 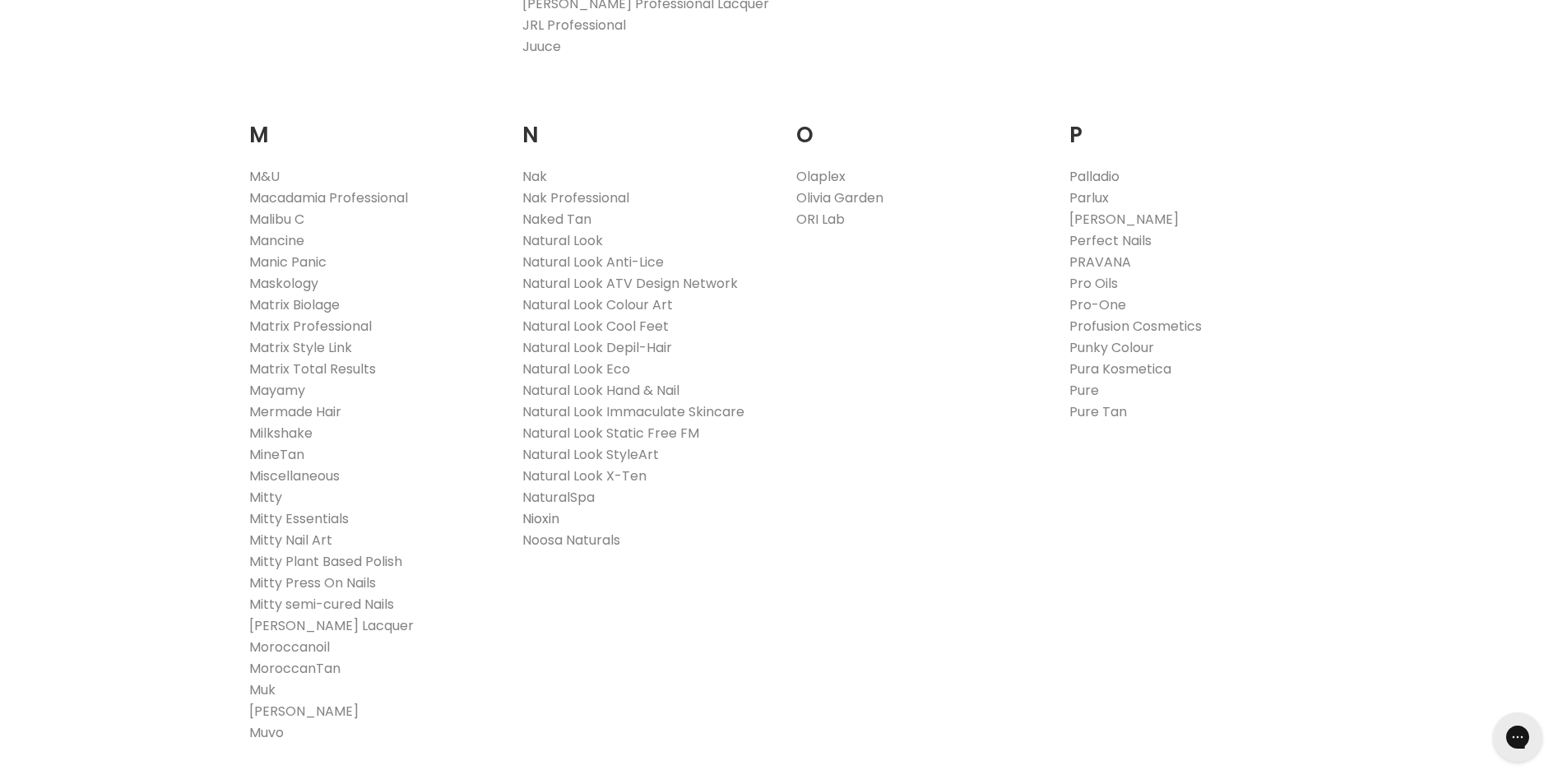 I want to click on a: MoroccanTan, so click(x=294, y=668).